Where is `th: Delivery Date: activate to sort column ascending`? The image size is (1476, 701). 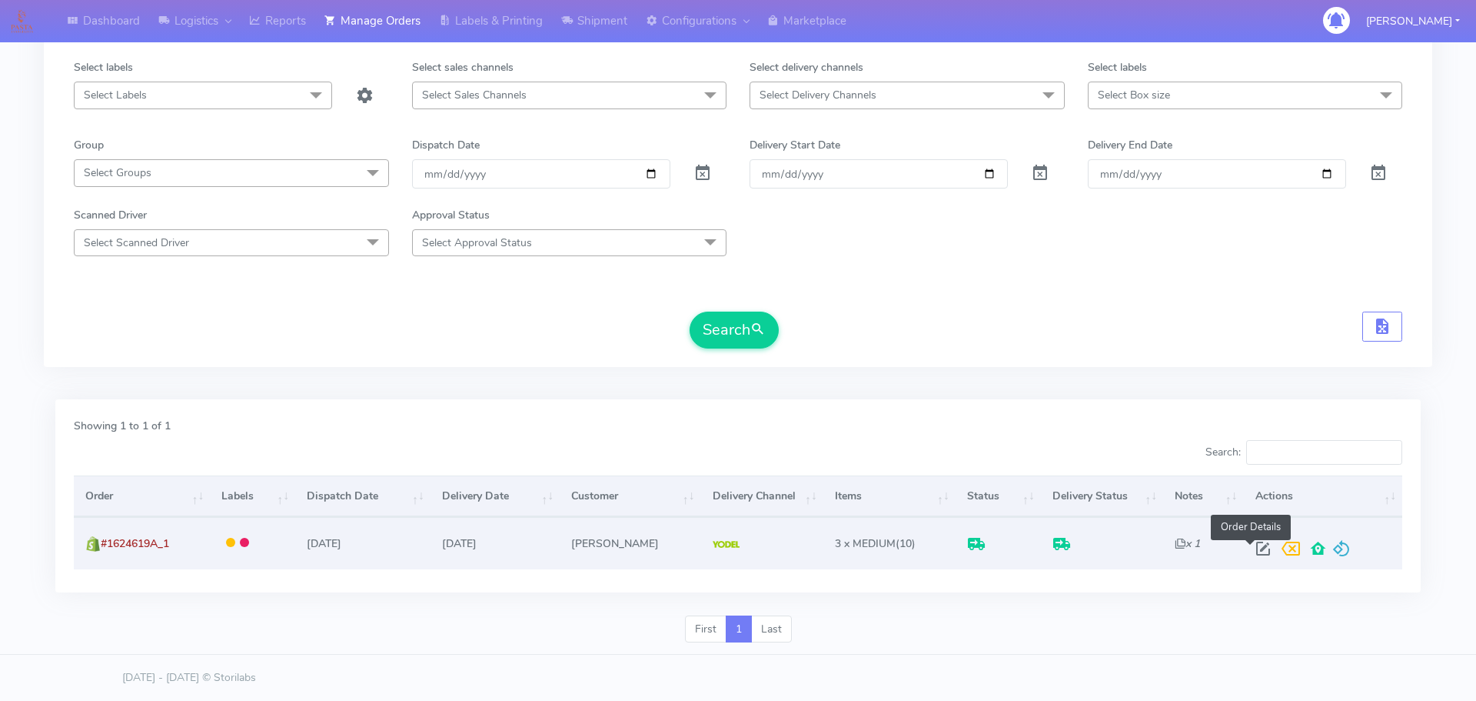
th: Delivery Date: activate to sort column ascending is located at coordinates (495, 496).